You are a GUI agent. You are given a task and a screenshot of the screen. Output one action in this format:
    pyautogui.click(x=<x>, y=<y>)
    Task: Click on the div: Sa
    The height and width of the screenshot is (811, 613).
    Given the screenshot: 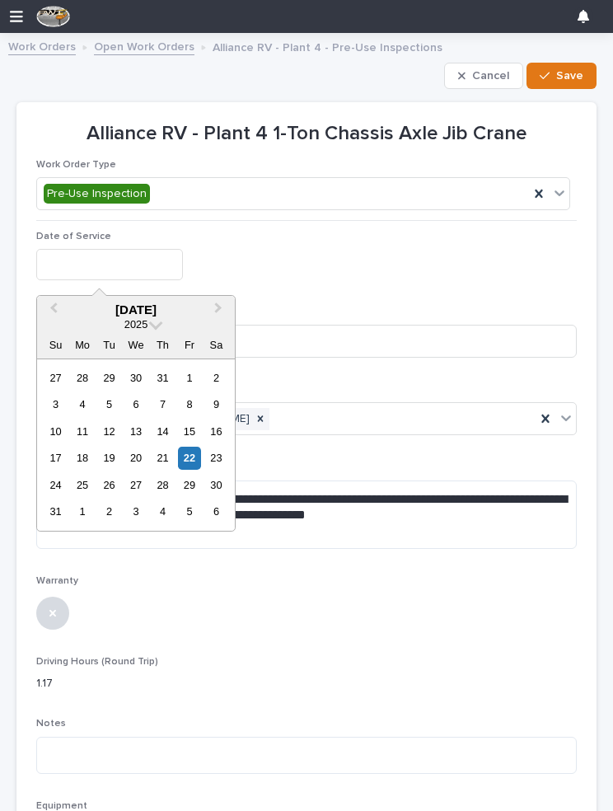 What is the action you would take?
    pyautogui.click(x=216, y=344)
    